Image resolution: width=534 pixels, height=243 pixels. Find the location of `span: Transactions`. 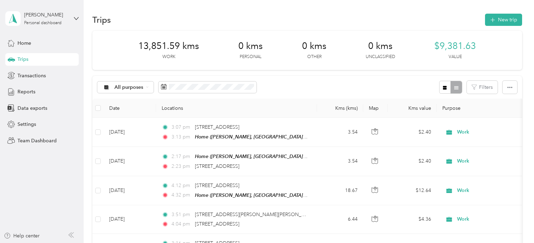

span: Transactions is located at coordinates (32, 76).